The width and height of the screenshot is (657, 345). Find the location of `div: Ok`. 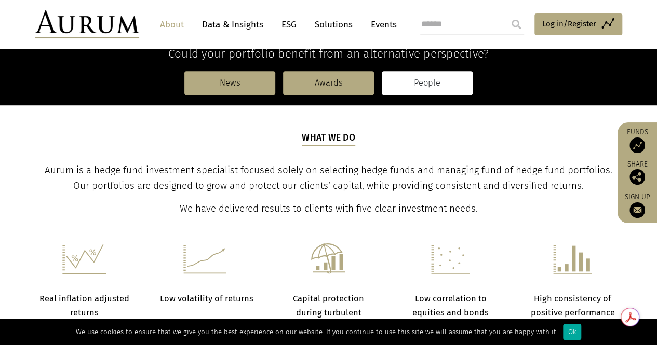

div: Ok is located at coordinates (571, 332).